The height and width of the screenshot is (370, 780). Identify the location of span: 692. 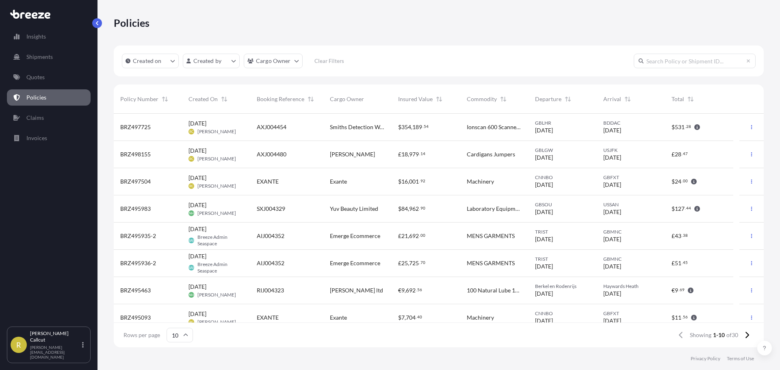
(414, 236).